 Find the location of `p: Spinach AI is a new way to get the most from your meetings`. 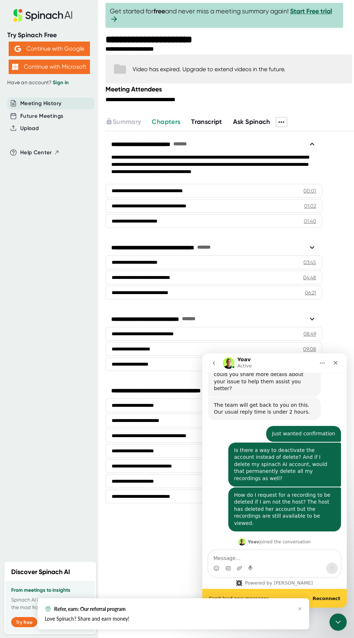

p: Spinach AI is a new way to get the most from your meetings is located at coordinates (50, 604).